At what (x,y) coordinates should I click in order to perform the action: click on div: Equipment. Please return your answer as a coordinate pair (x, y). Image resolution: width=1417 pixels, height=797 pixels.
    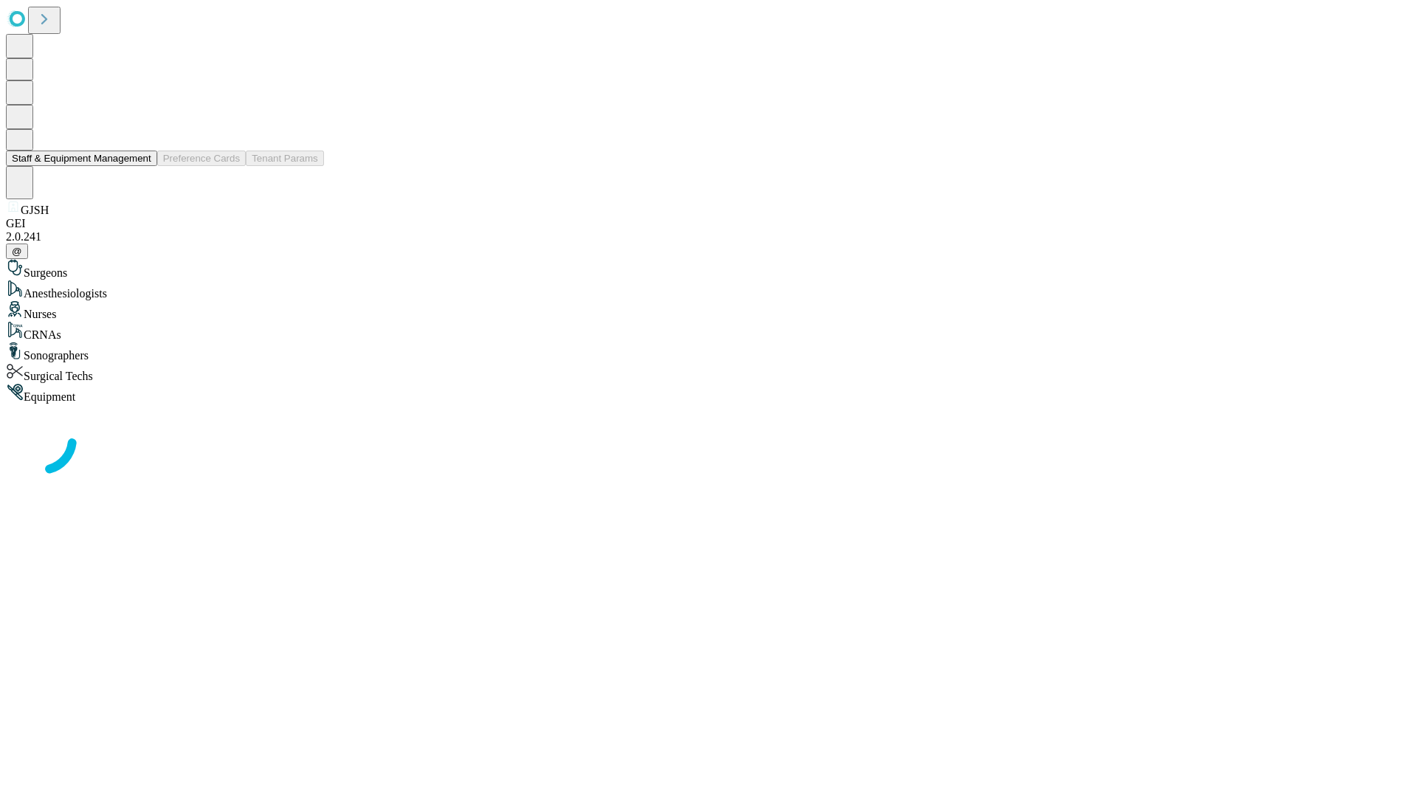
    Looking at the image, I should click on (708, 393).